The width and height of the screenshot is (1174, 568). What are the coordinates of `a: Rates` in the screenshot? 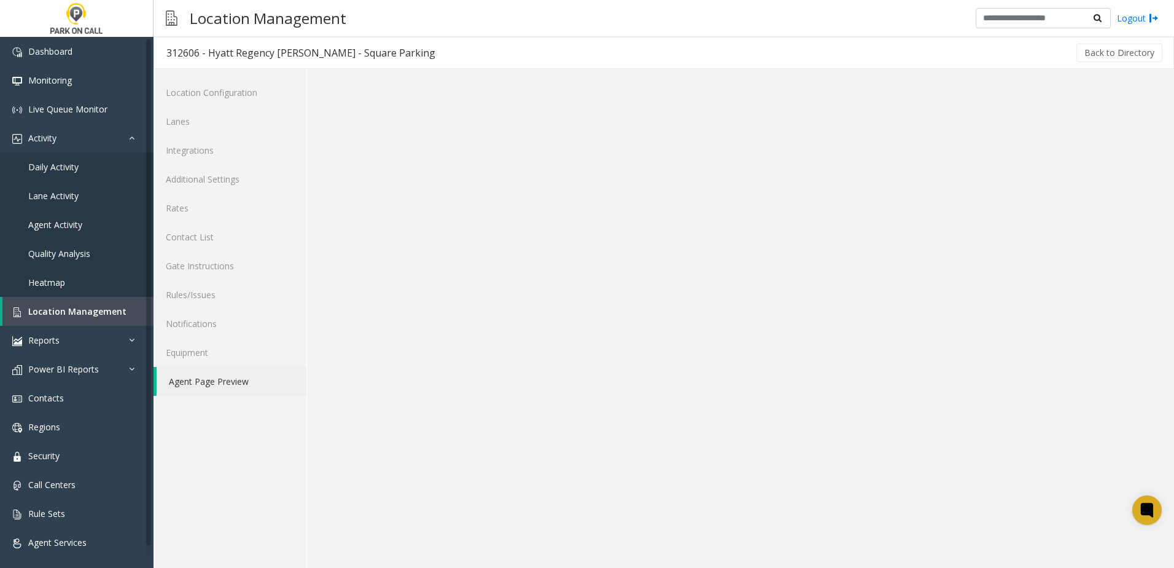 It's located at (230, 208).